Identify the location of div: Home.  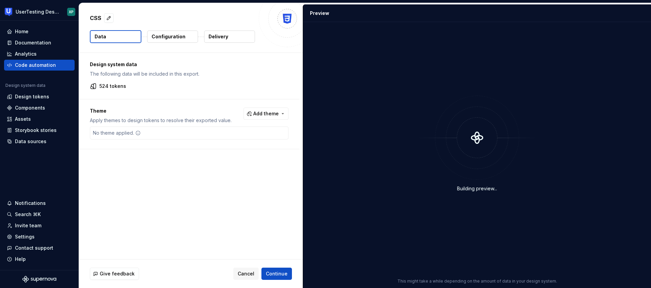
(22, 32).